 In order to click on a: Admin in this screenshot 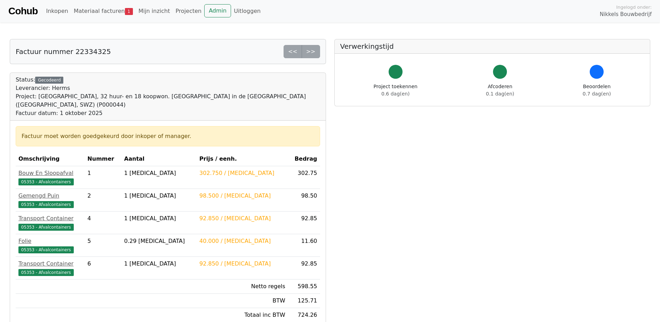, I will do `click(218, 11)`.